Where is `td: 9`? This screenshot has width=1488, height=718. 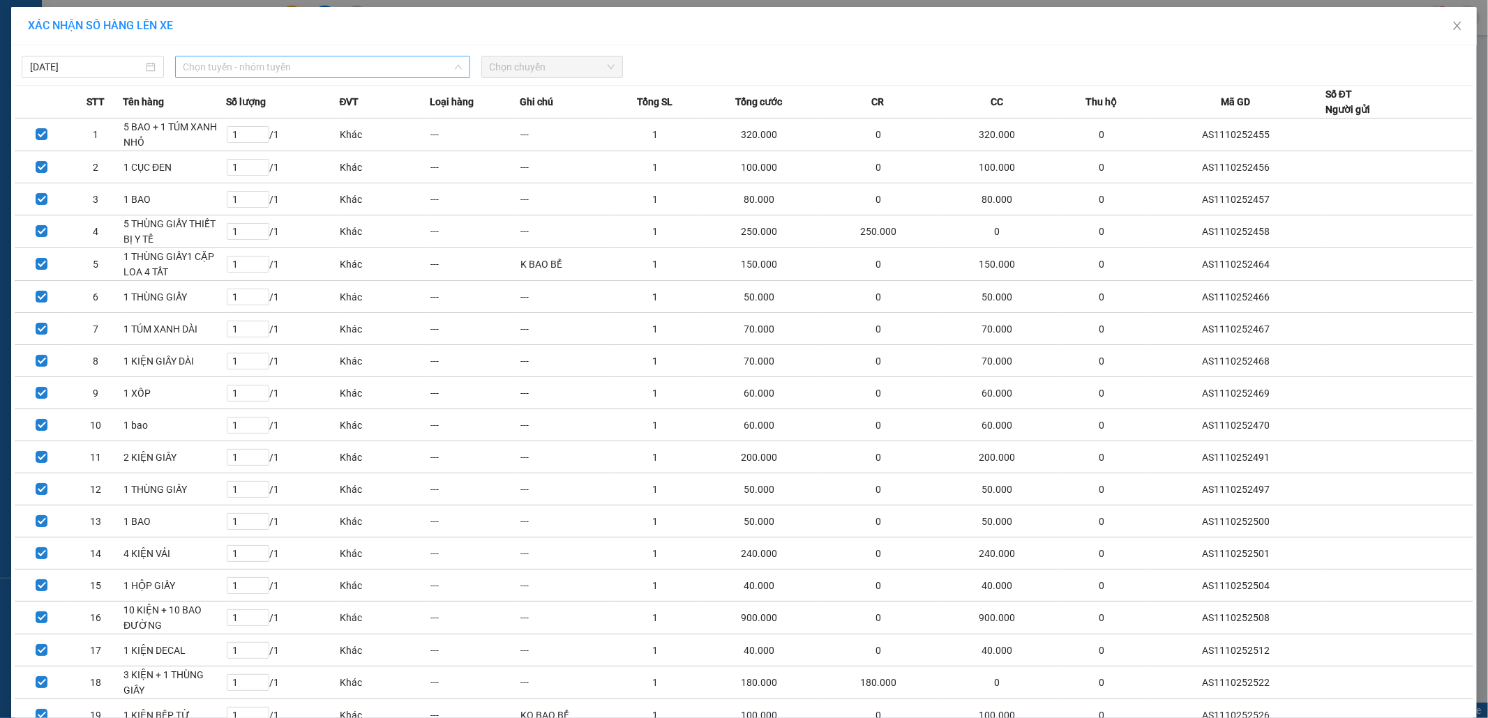 td: 9 is located at coordinates (96, 393).